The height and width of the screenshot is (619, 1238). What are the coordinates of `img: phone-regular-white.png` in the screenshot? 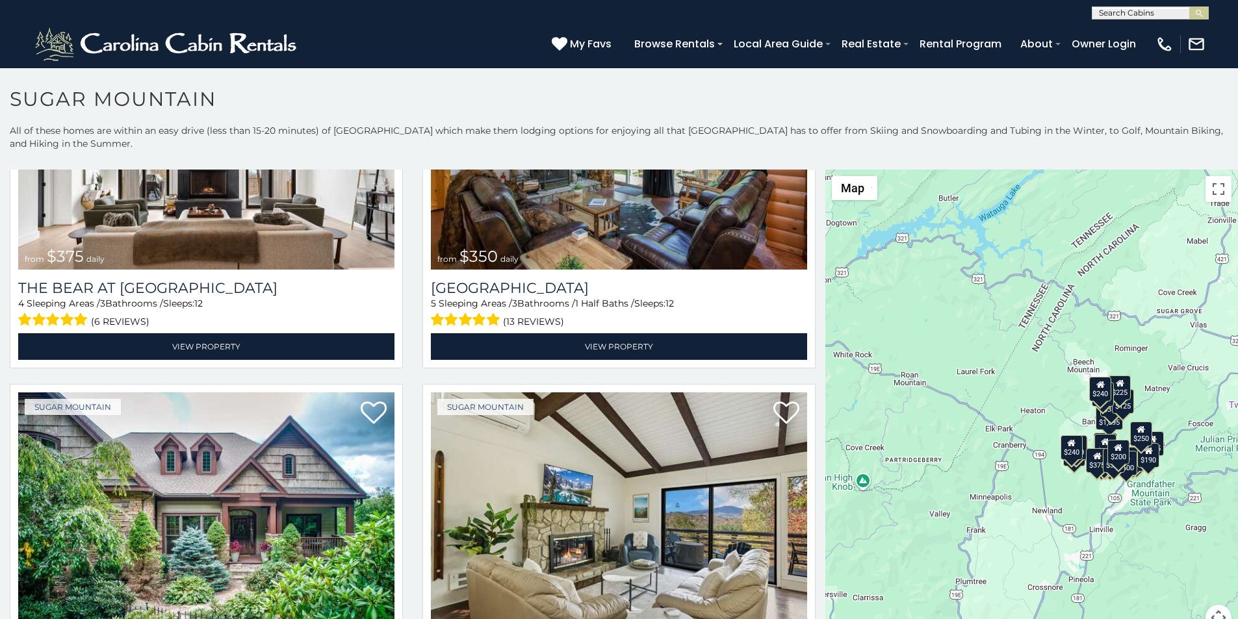 It's located at (1164, 44).